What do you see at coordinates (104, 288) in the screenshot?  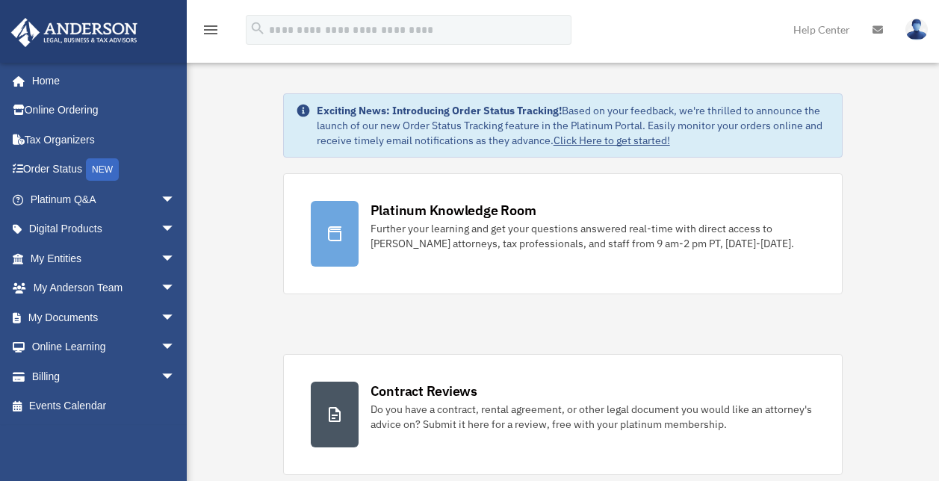 I see `a: My Anderson Teamarrow_drop_down` at bounding box center [104, 288].